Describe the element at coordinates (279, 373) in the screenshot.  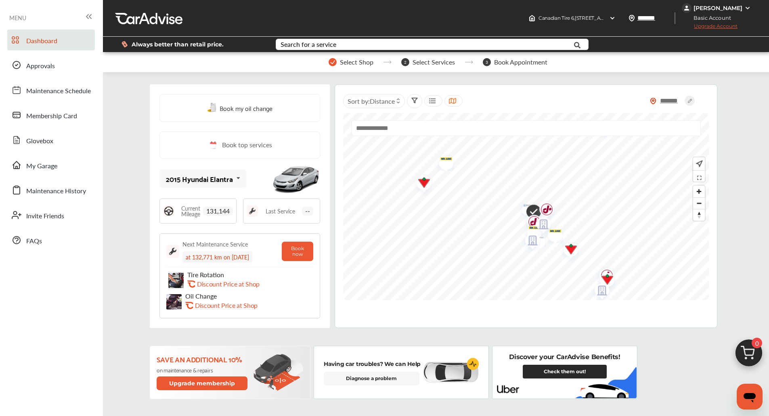
I see `img: update-membership.81812027.svg` at that location.